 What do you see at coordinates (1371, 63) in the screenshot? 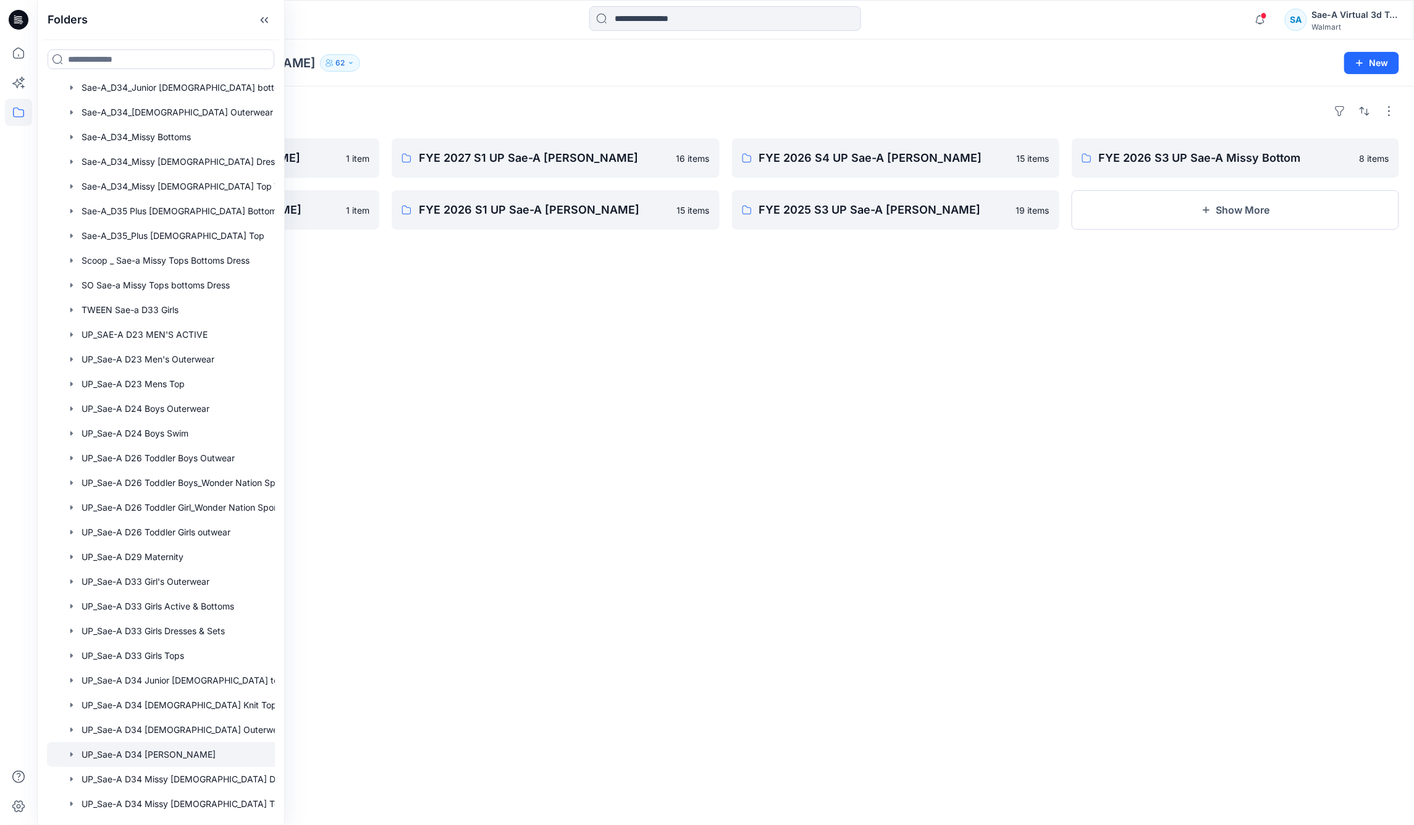
I see `button: New` at bounding box center [1371, 63].